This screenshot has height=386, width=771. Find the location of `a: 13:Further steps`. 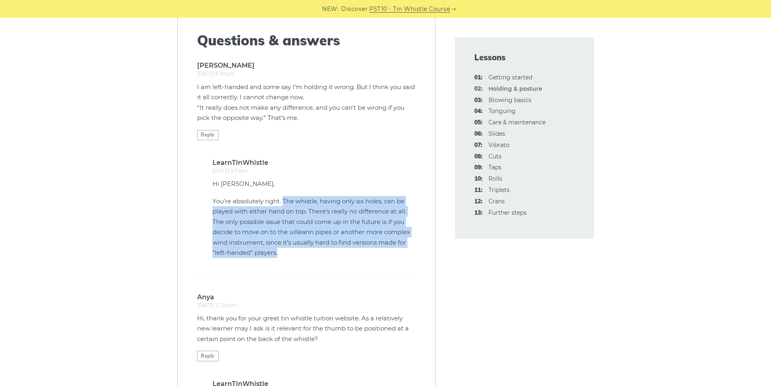

a: 13:Further steps is located at coordinates (508, 213).